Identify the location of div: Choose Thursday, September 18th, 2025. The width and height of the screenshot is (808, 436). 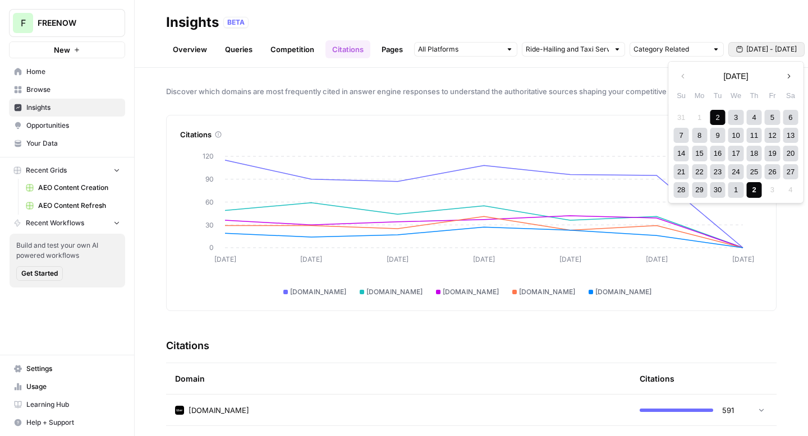
(753, 153).